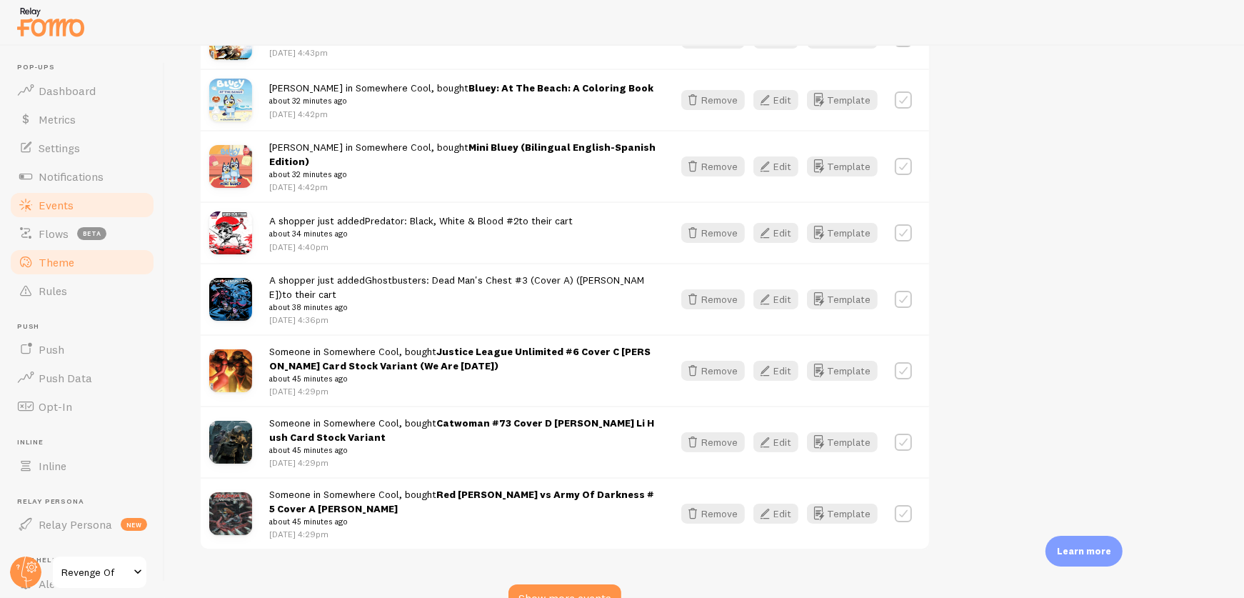 The width and height of the screenshot is (1244, 598). I want to click on span: Dashboard, so click(67, 91).